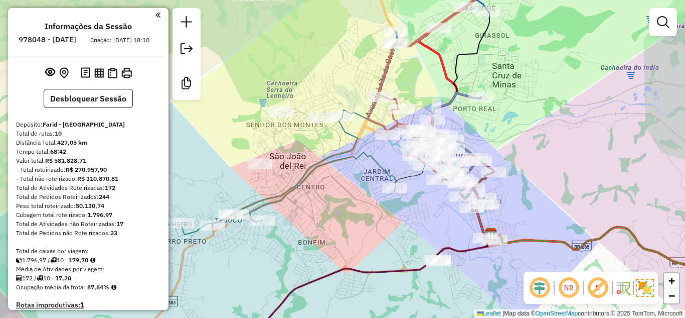 The image size is (685, 318). Describe the element at coordinates (98, 286) in the screenshot. I see `strong: 87,84%` at that location.